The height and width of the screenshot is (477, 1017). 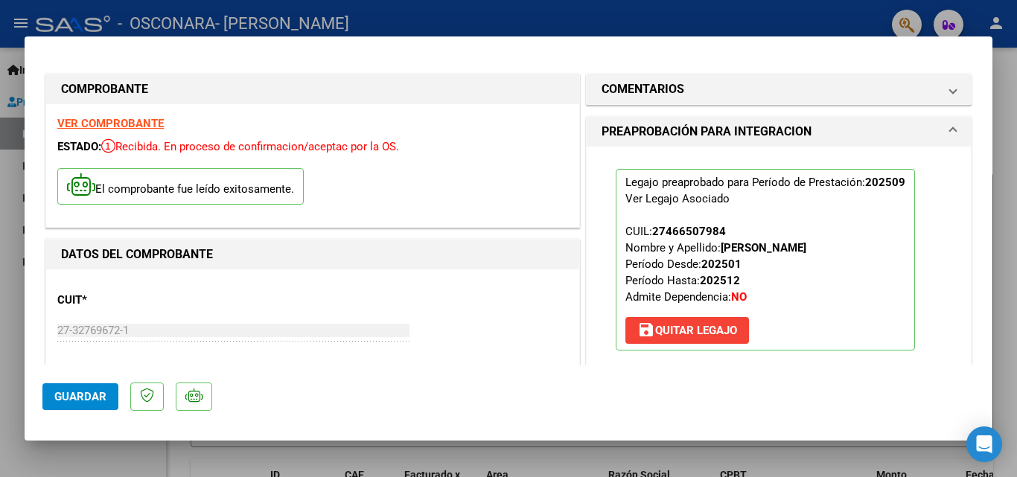 I want to click on span: Guardar, so click(x=80, y=397).